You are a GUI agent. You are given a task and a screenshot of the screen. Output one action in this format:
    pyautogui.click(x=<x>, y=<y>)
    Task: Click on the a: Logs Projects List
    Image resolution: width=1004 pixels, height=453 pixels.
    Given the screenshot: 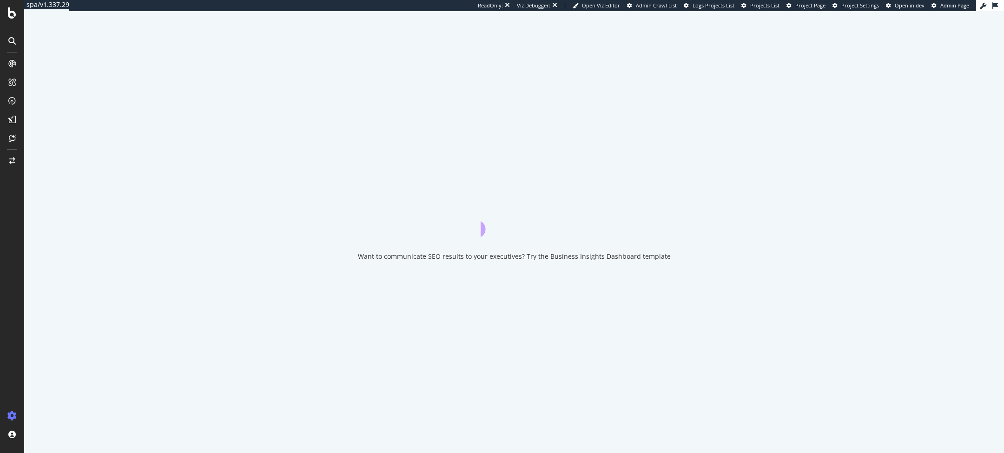 What is the action you would take?
    pyautogui.click(x=709, y=6)
    